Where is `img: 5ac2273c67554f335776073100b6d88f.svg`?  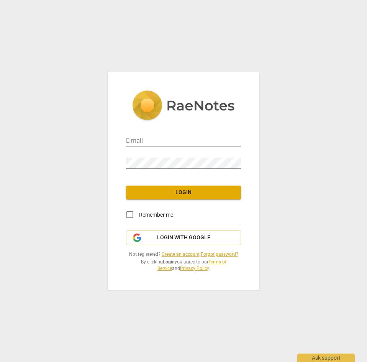 img: 5ac2273c67554f335776073100b6d88f.svg is located at coordinates (184, 106).